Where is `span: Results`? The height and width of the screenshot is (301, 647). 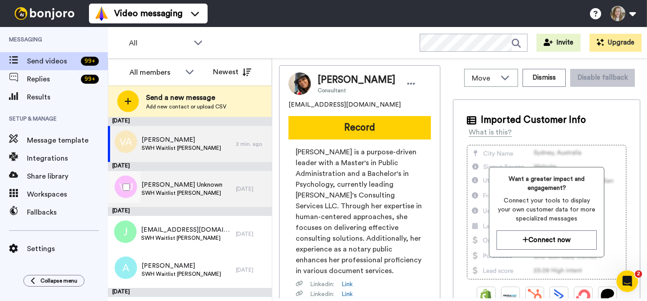 span: Results is located at coordinates (67, 97).